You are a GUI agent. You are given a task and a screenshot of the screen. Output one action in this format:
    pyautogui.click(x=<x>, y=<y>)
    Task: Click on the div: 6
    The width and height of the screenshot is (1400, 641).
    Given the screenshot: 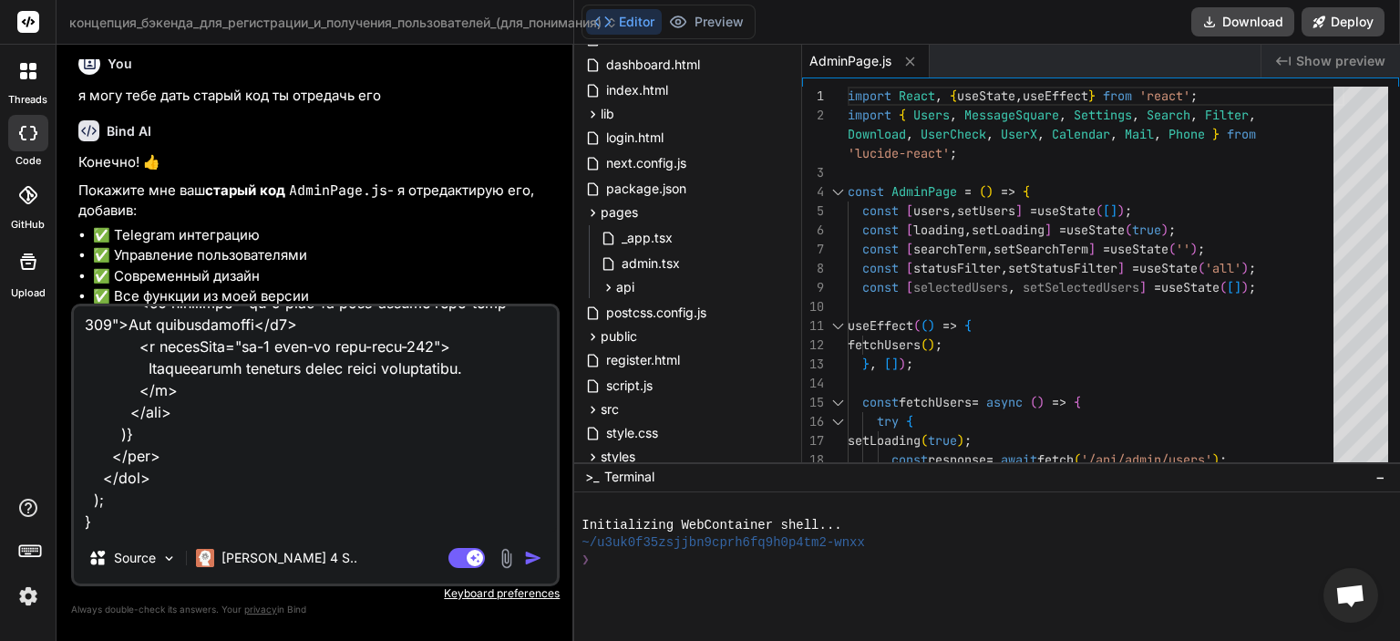 What is the action you would take?
    pyautogui.click(x=813, y=230)
    